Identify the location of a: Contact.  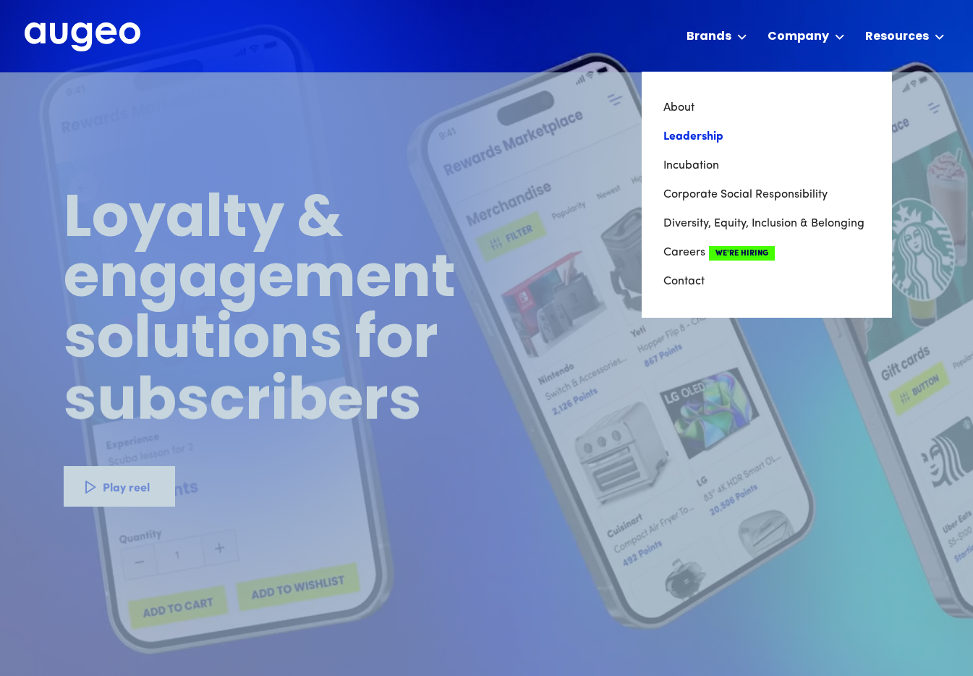
(767, 281).